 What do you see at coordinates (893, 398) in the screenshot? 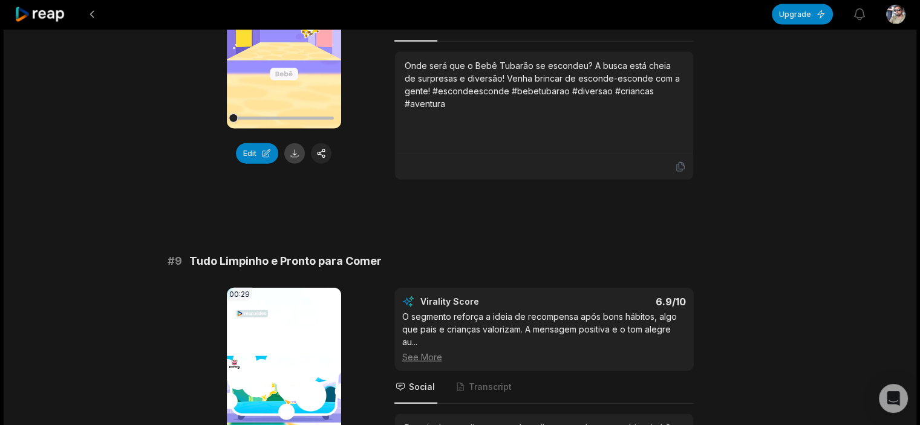
I see `div: Open Intercom Messenger` at bounding box center [893, 398].